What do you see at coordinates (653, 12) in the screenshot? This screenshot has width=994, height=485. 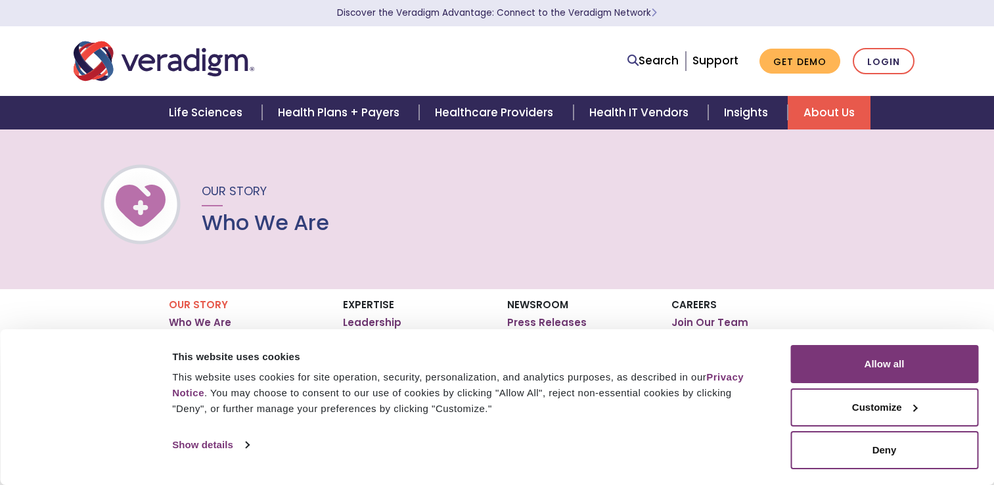 I see `span: Learn More` at bounding box center [653, 12].